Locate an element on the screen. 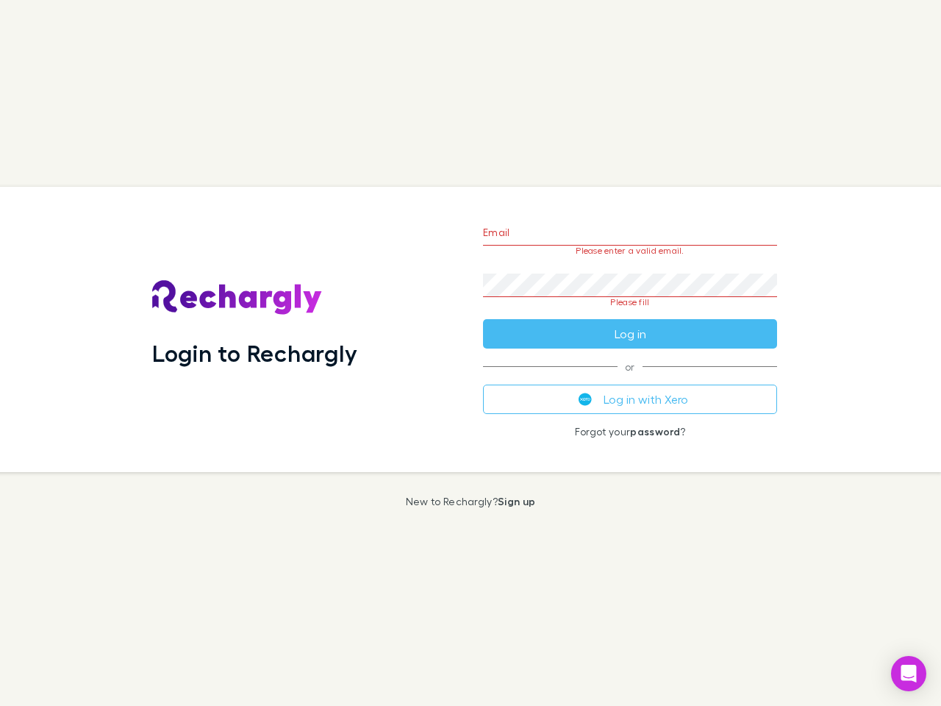  img: Xero's logo is located at coordinates (585, 399).